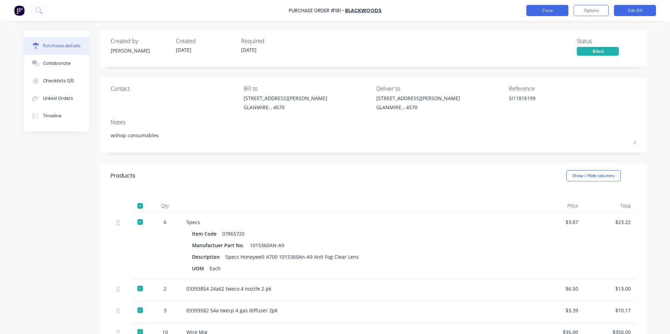 The width and height of the screenshot is (670, 334). What do you see at coordinates (558, 206) in the screenshot?
I see `div: Price` at bounding box center [558, 206].